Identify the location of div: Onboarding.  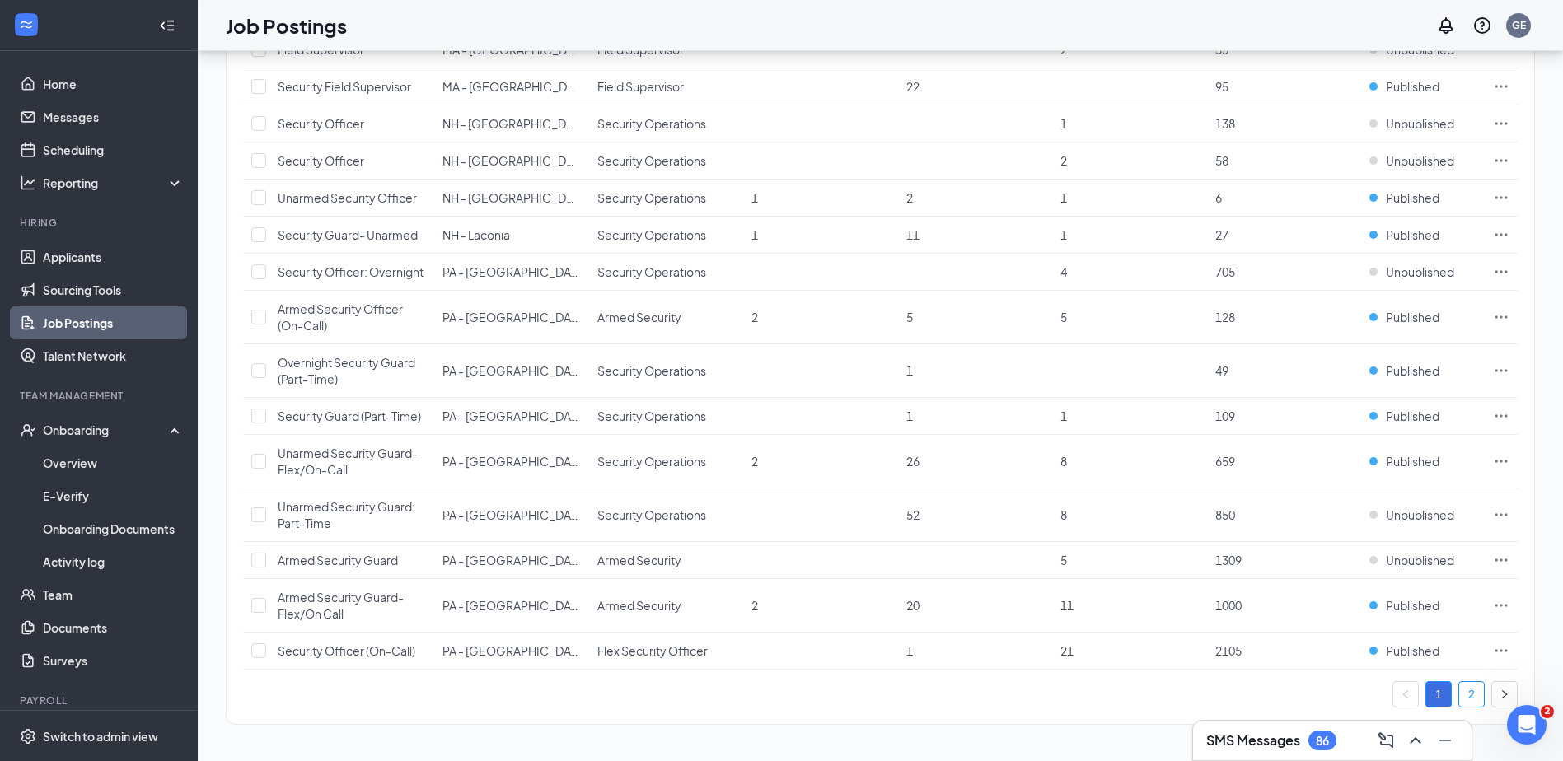
(106, 430).